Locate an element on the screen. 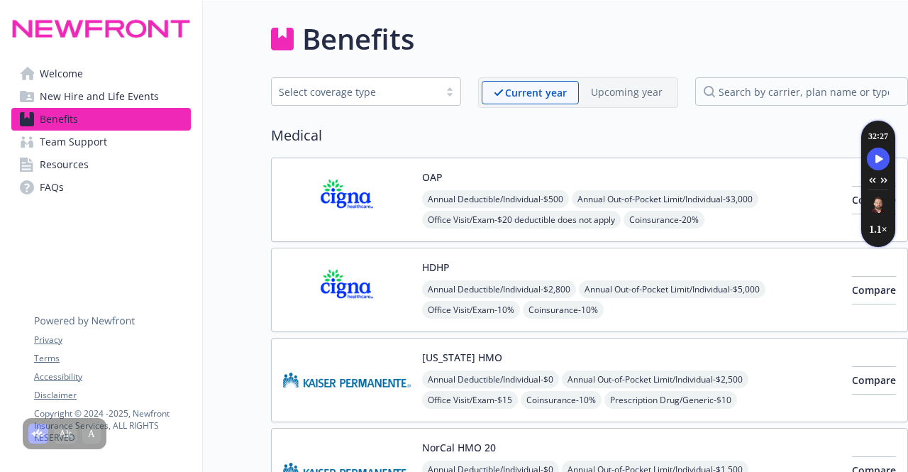 Image resolution: width=908 pixels, height=472 pixels. span: Office Visit/Exam - 10% is located at coordinates (471, 309).